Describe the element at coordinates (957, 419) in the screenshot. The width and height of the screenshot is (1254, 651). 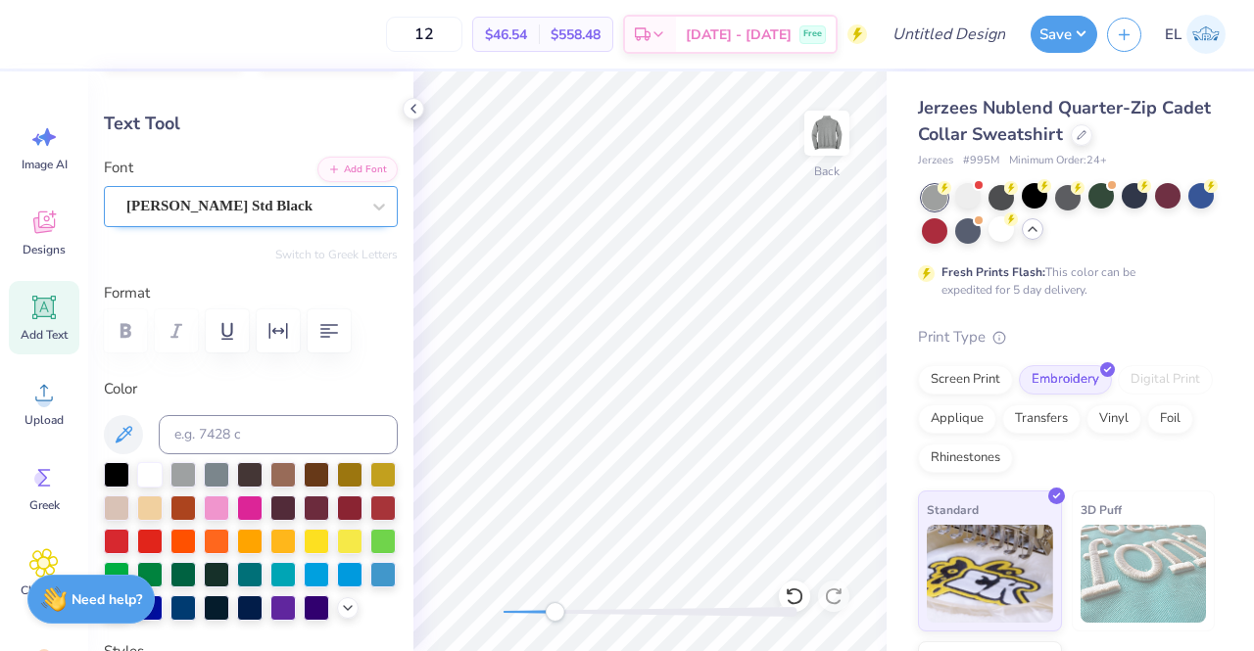
I see `div: Applique` at that location.